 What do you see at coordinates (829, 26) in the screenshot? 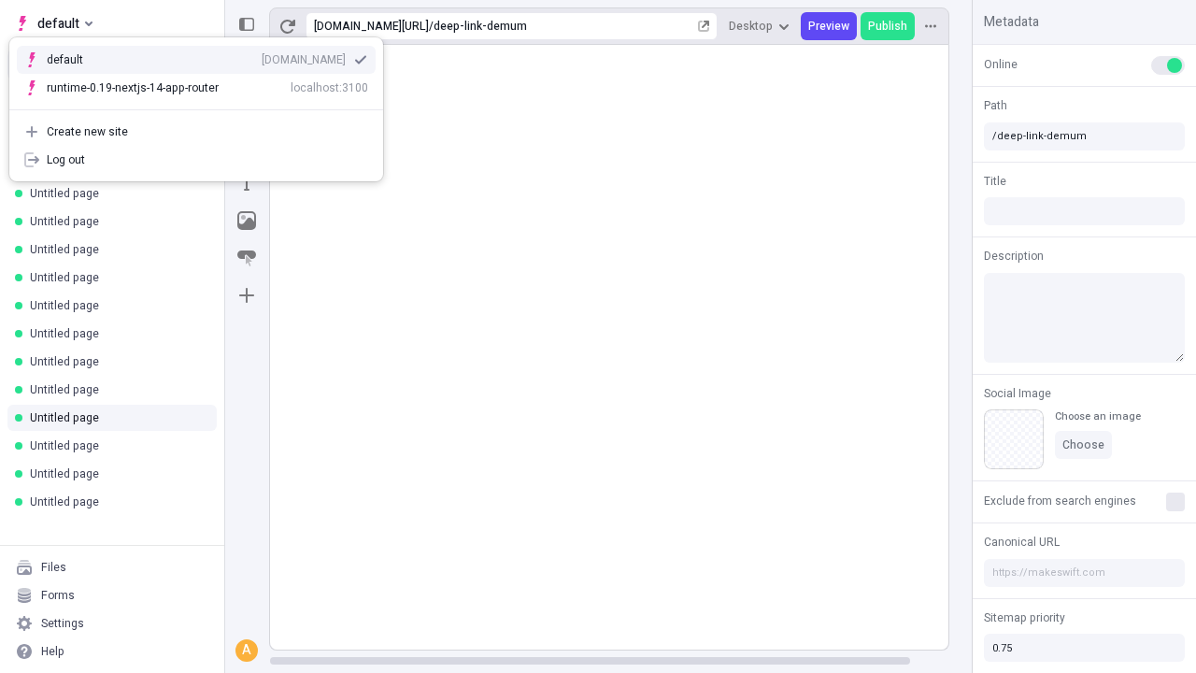
I see `button: Preview` at bounding box center [829, 26].